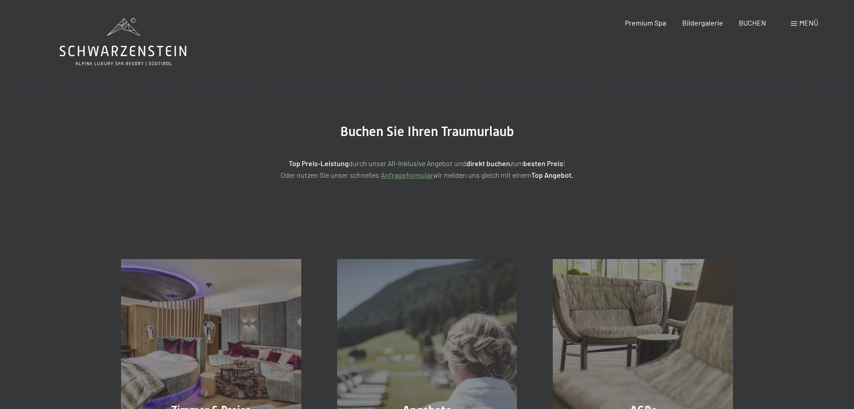 The height and width of the screenshot is (409, 854). Describe the element at coordinates (488, 163) in the screenshot. I see `strong: direkt buchen` at that location.